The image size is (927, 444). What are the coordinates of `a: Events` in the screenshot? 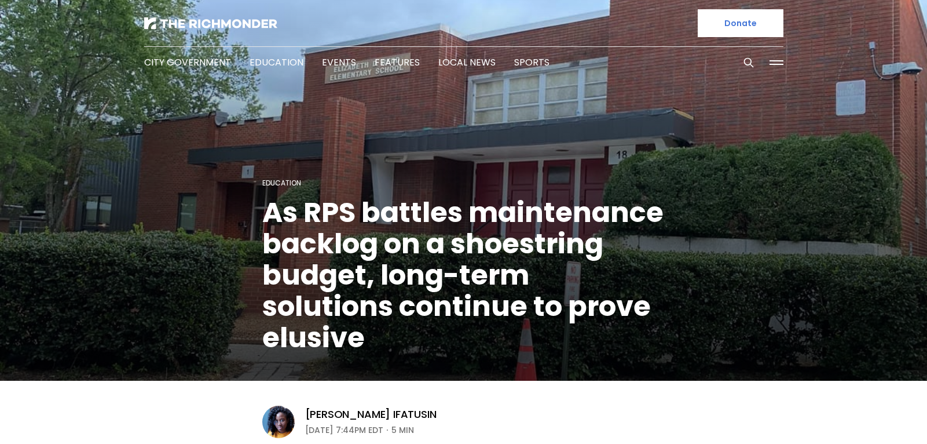 It's located at (339, 62).